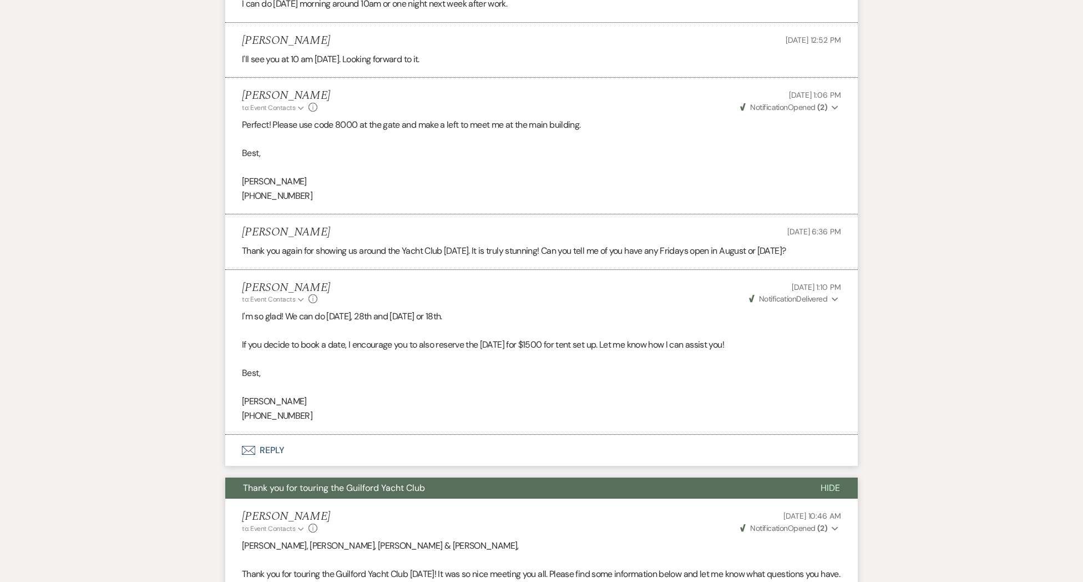 The image size is (1083, 582). What do you see at coordinates (830, 488) in the screenshot?
I see `button: Hide` at bounding box center [830, 488].